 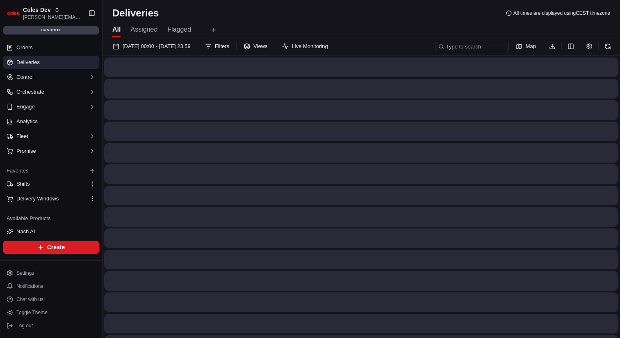 I want to click on a: Analytics, so click(x=51, y=121).